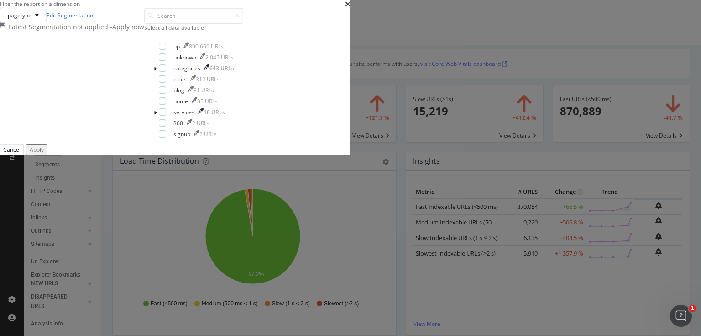 This screenshot has height=336, width=701. What do you see at coordinates (194, 27) in the screenshot?
I see `div: Select all data available` at bounding box center [194, 27].